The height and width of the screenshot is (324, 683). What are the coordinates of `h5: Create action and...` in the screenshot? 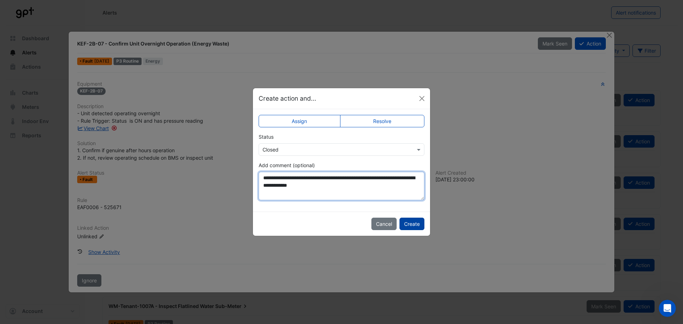 It's located at (287, 98).